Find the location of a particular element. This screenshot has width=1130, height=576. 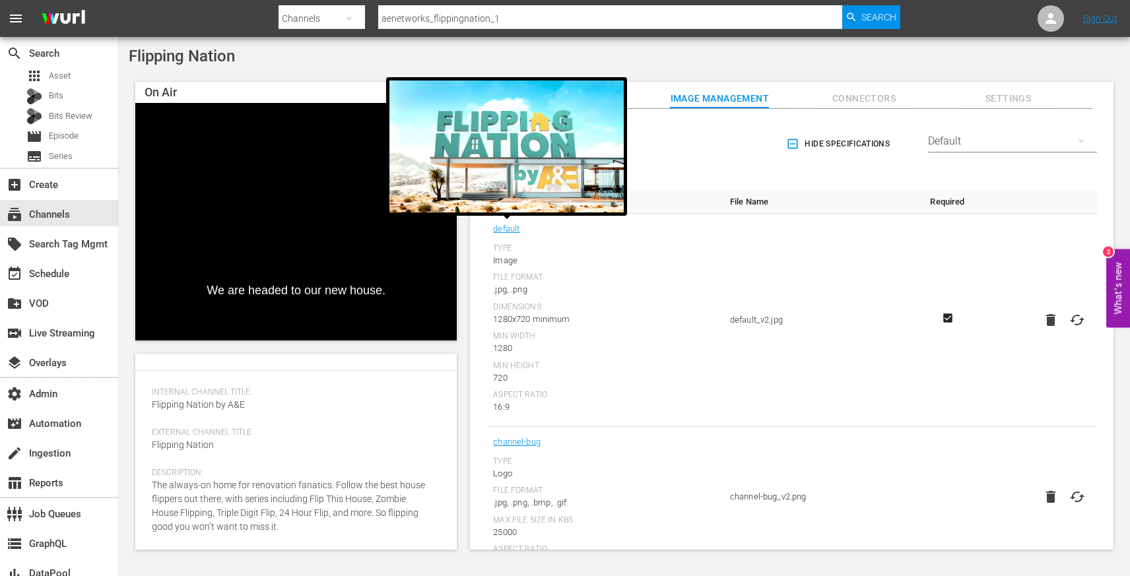

span: The always-on home for renovation fanatics. Follow the best house flippers out there, with series... is located at coordinates (288, 506).